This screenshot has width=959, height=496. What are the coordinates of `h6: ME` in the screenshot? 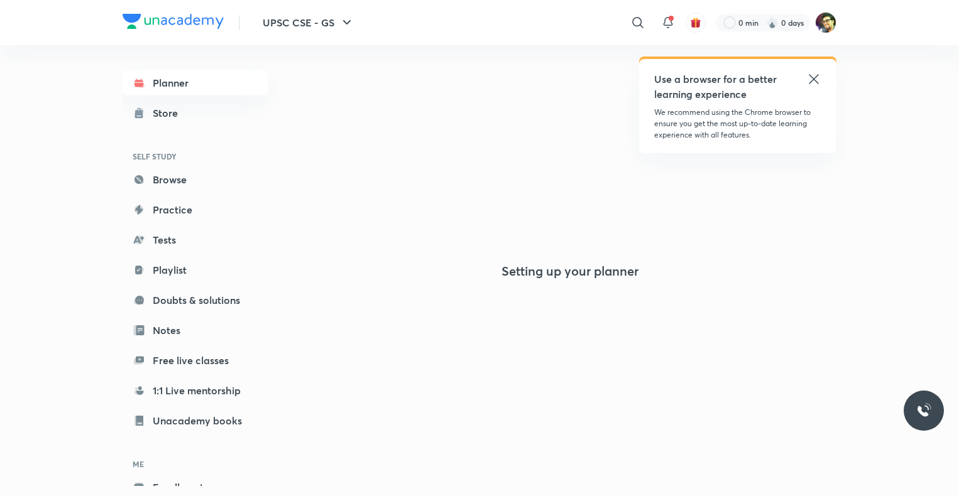 It's located at (195, 464).